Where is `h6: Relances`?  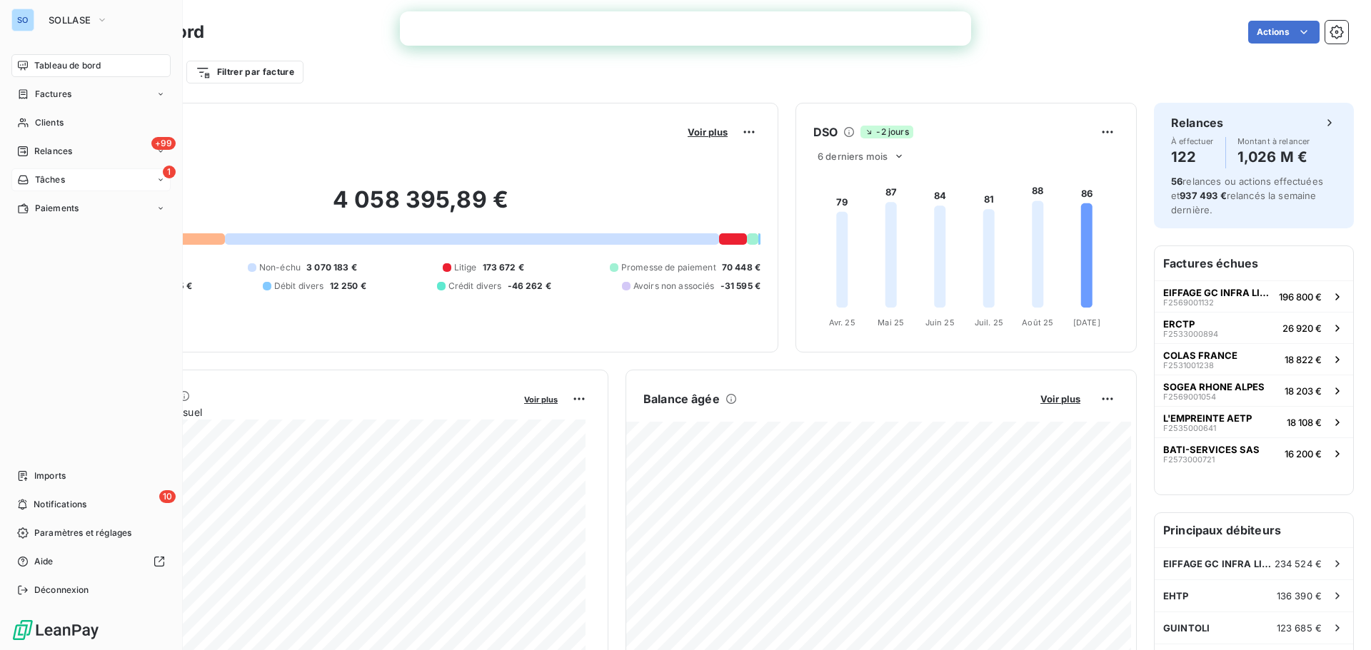
h6: Relances is located at coordinates (1197, 123).